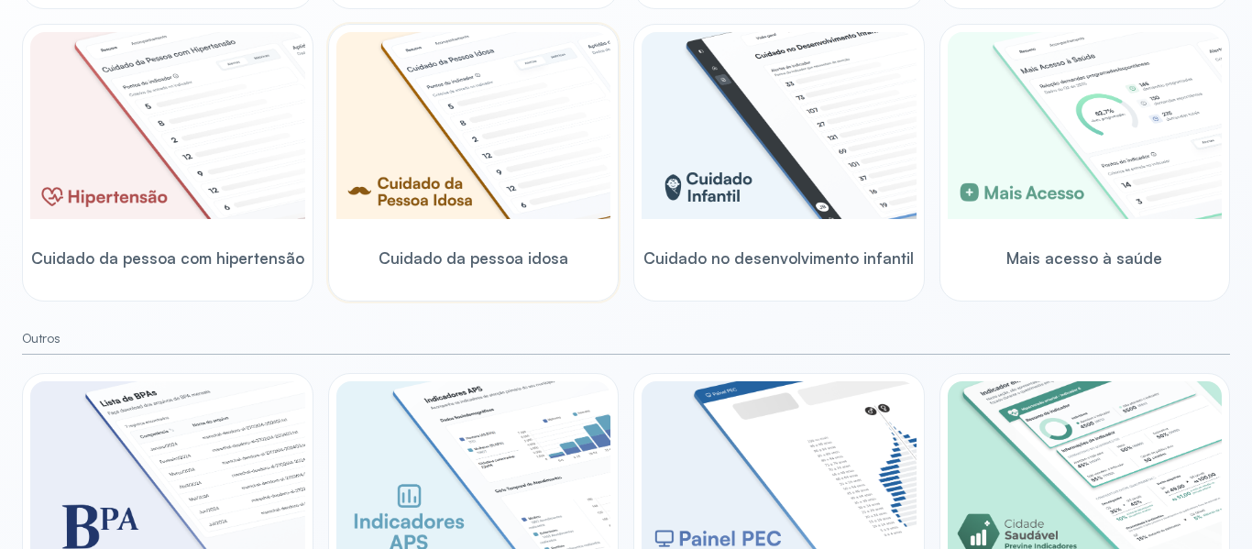  Describe the element at coordinates (1084, 257) in the screenshot. I see `span: Mais acesso à saúde` at that location.